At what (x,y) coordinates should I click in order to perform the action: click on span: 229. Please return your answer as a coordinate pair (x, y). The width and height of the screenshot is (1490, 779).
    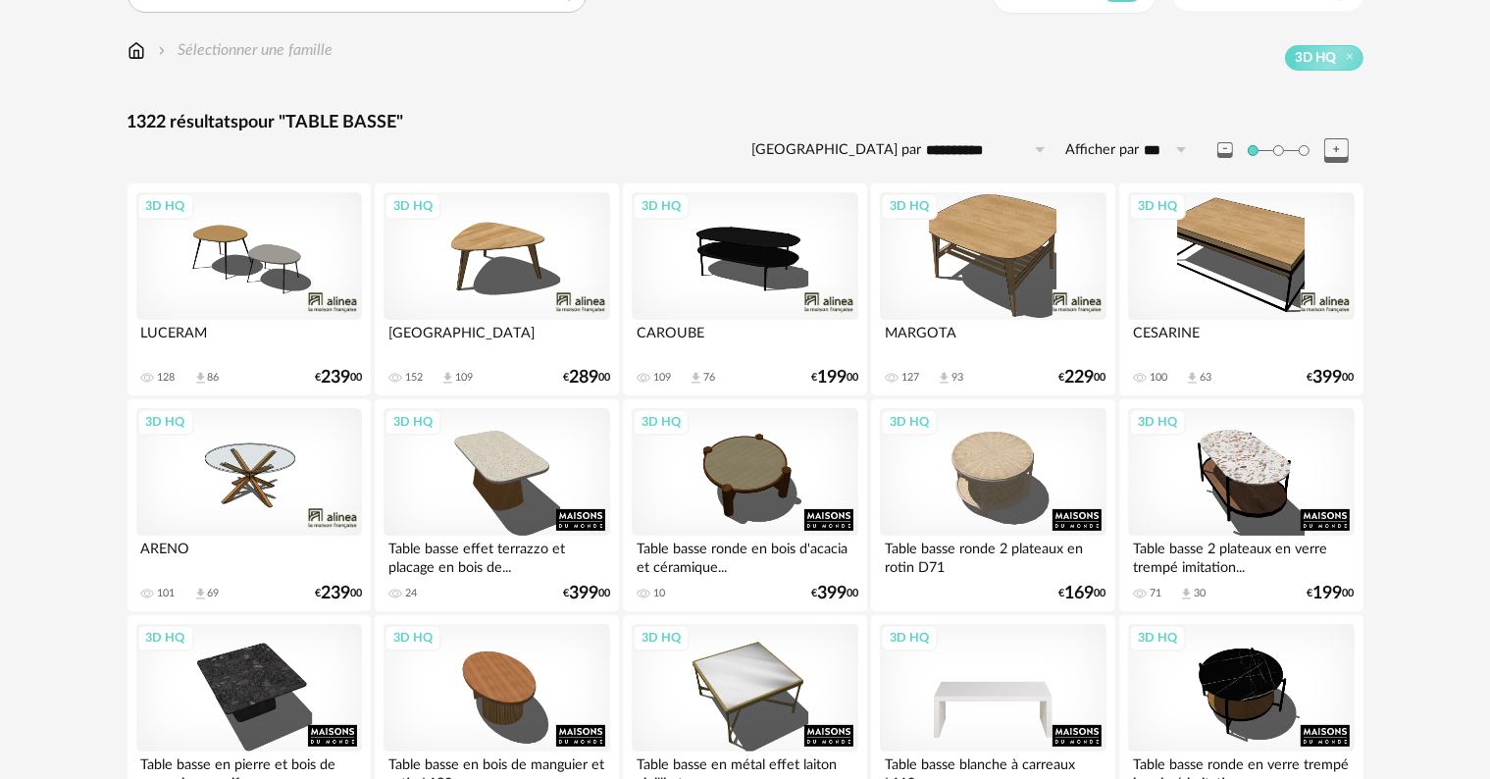
    Looking at the image, I should click on (1080, 378).